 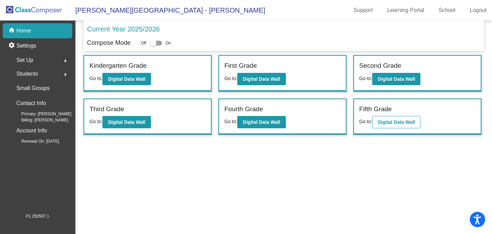 I want to click on p: Settings, so click(x=26, y=46).